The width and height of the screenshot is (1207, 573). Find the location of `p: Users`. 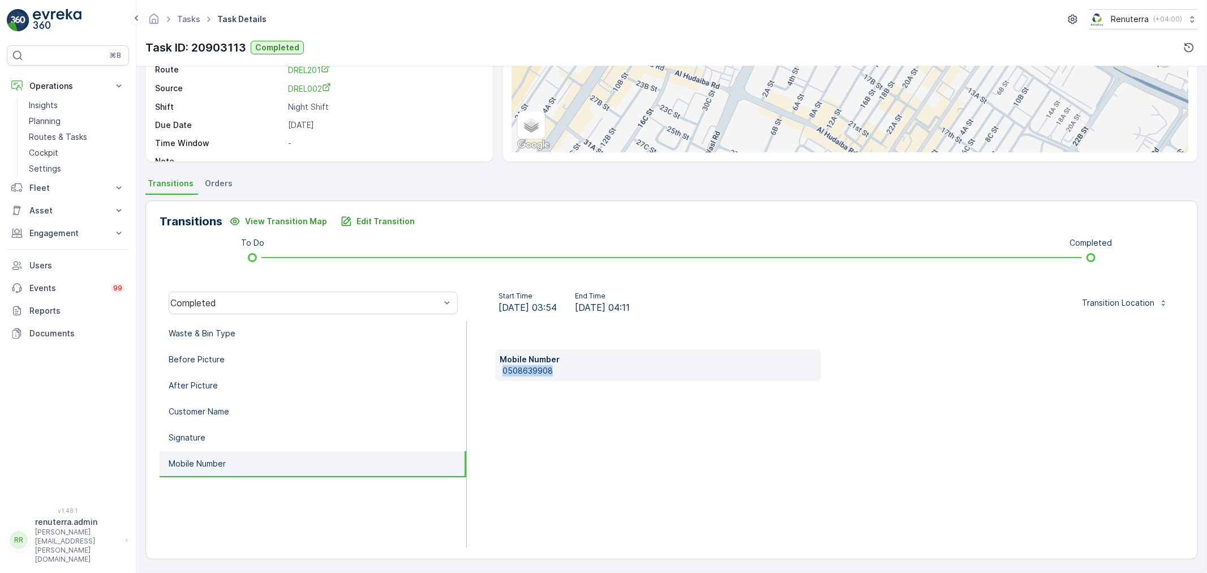

p: Users is located at coordinates (77, 265).